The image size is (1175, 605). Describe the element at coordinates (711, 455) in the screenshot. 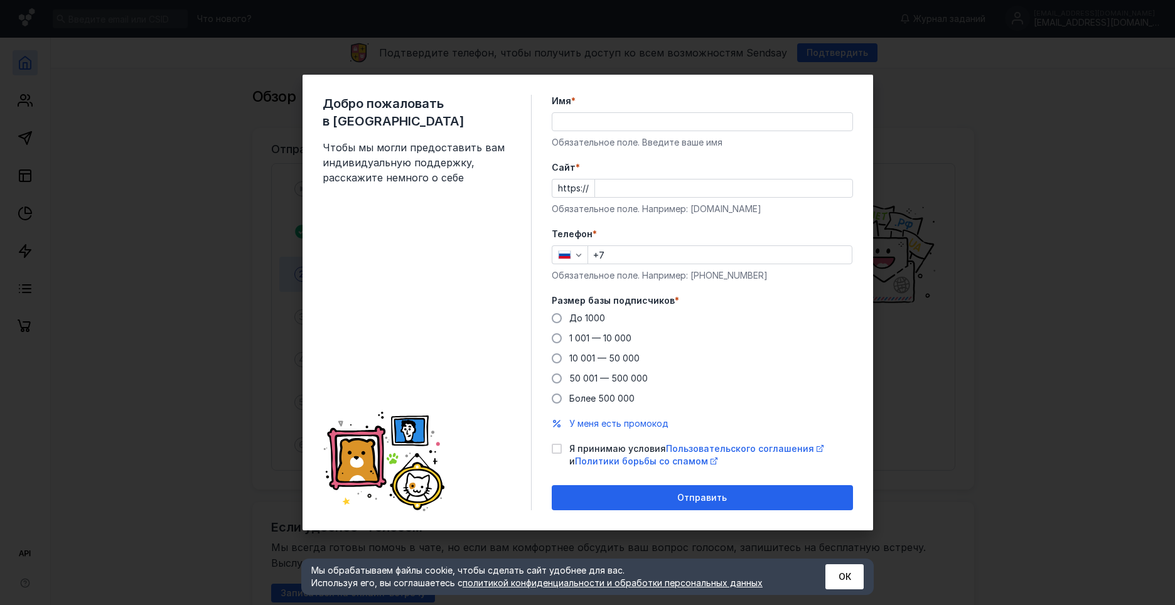

I see `span: Я принимаю условия и` at that location.